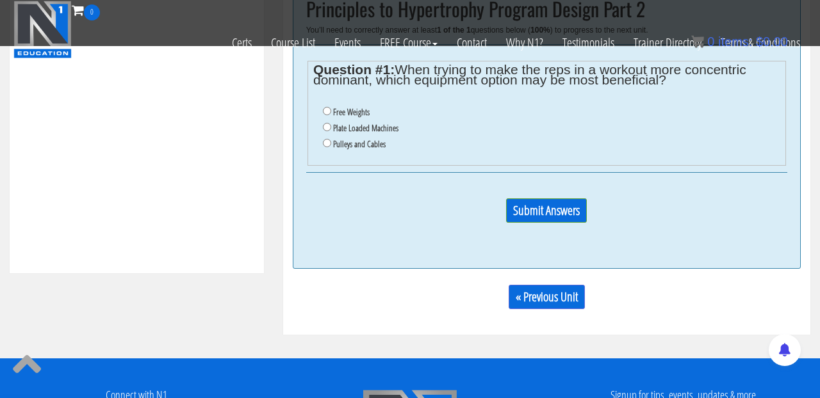 This screenshot has height=398, width=820. What do you see at coordinates (471, 43) in the screenshot?
I see `a: Contact` at bounding box center [471, 43].